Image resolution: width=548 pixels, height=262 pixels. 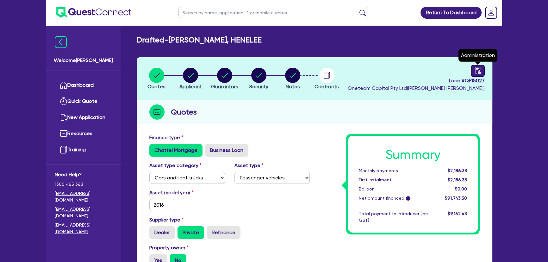 What do you see at coordinates (461, 189) in the screenshot?
I see `span: $0.00` at bounding box center [461, 189].